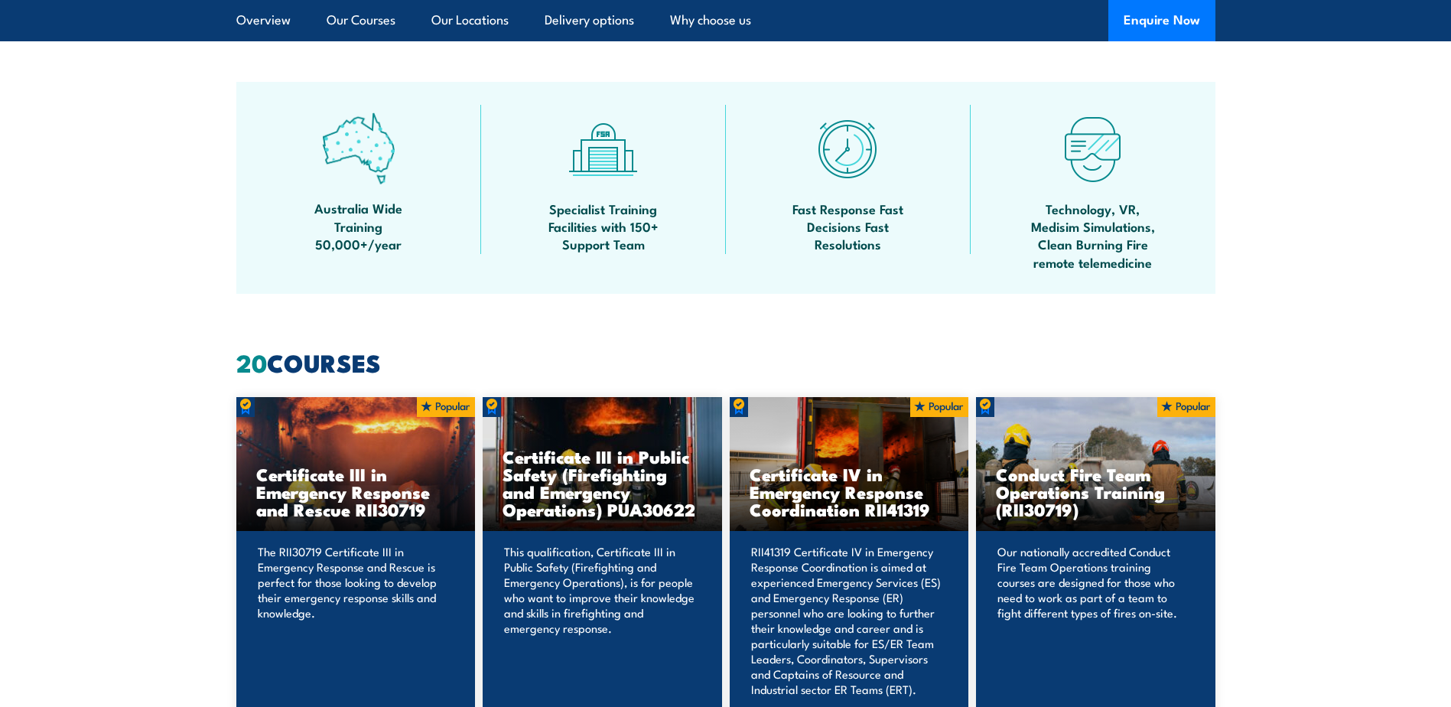  What do you see at coordinates (726, 362) in the screenshot?
I see `h2: COURSES` at bounding box center [726, 362].